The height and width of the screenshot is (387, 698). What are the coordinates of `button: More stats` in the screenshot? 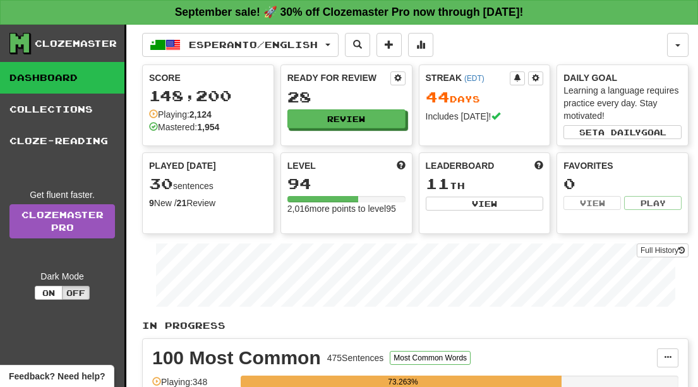 It's located at (421, 45).